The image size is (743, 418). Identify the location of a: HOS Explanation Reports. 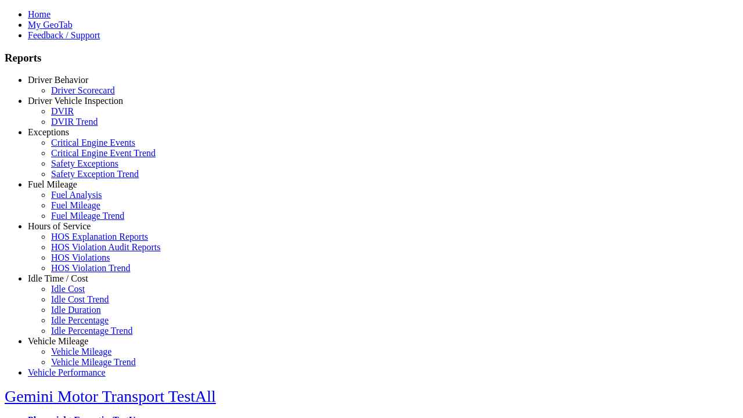
(99, 236).